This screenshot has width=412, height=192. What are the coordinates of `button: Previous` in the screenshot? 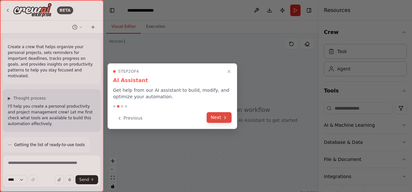 It's located at (130, 118).